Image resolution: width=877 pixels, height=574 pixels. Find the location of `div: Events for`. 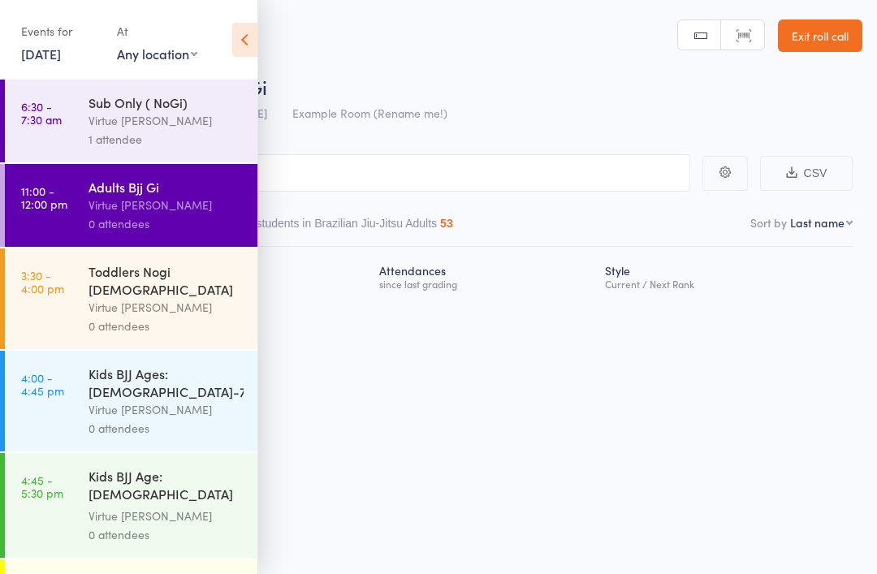

div: Events for is located at coordinates (61, 31).